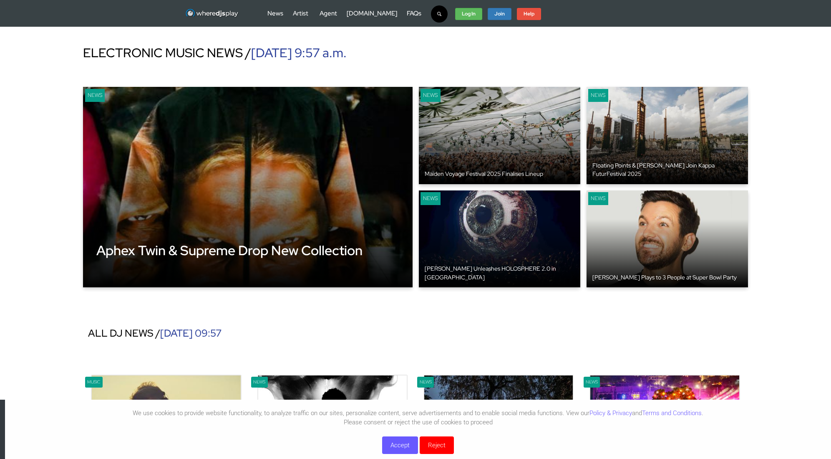 The height and width of the screenshot is (459, 831). Describe the element at coordinates (400, 445) in the screenshot. I see `button: Accept` at that location.